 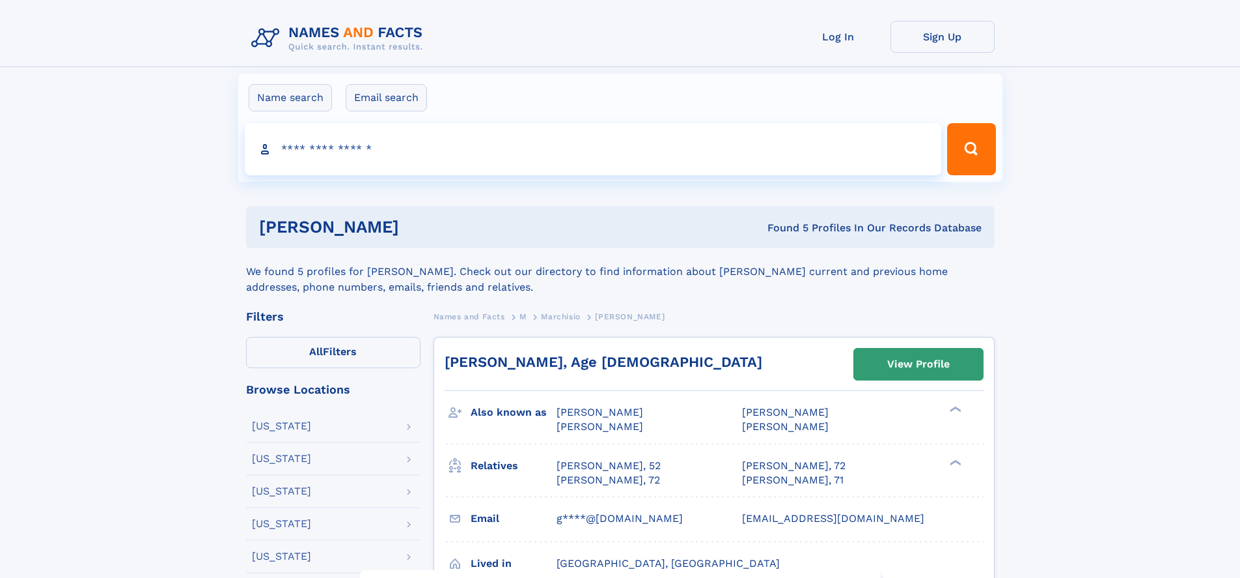 I want to click on a: M, so click(x=523, y=316).